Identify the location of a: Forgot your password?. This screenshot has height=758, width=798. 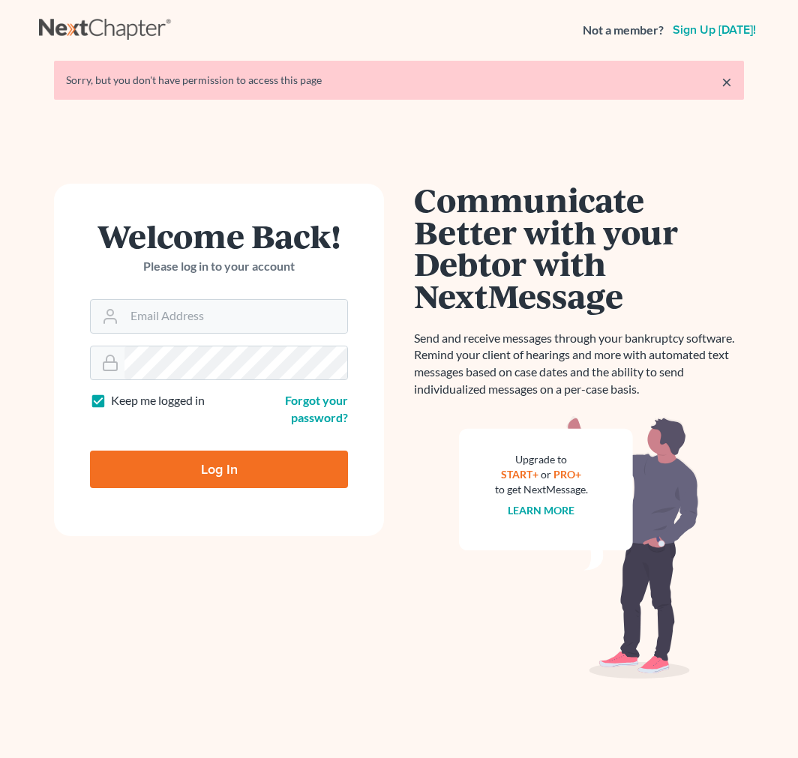
(316, 409).